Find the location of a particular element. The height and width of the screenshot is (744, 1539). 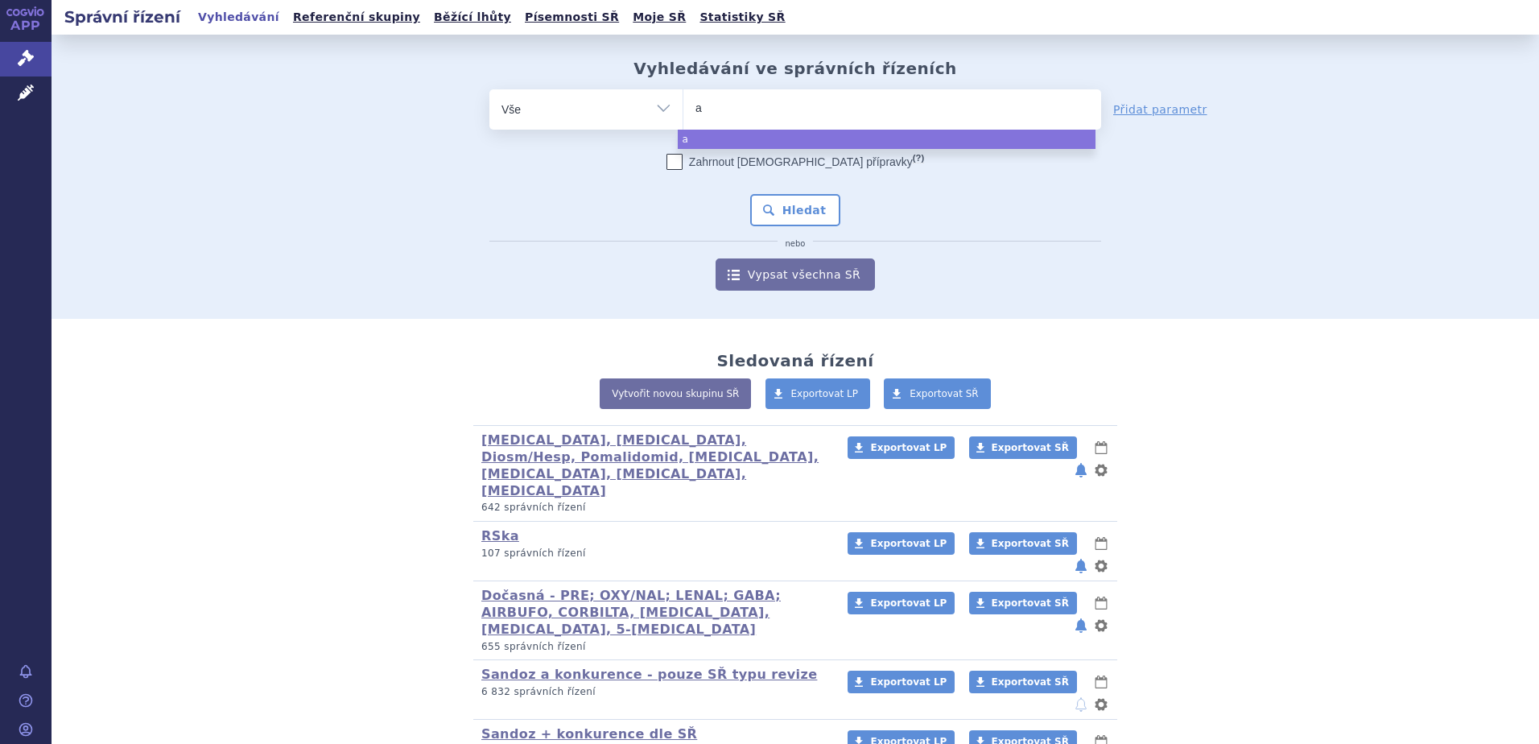

a: RSka is located at coordinates (500, 535).